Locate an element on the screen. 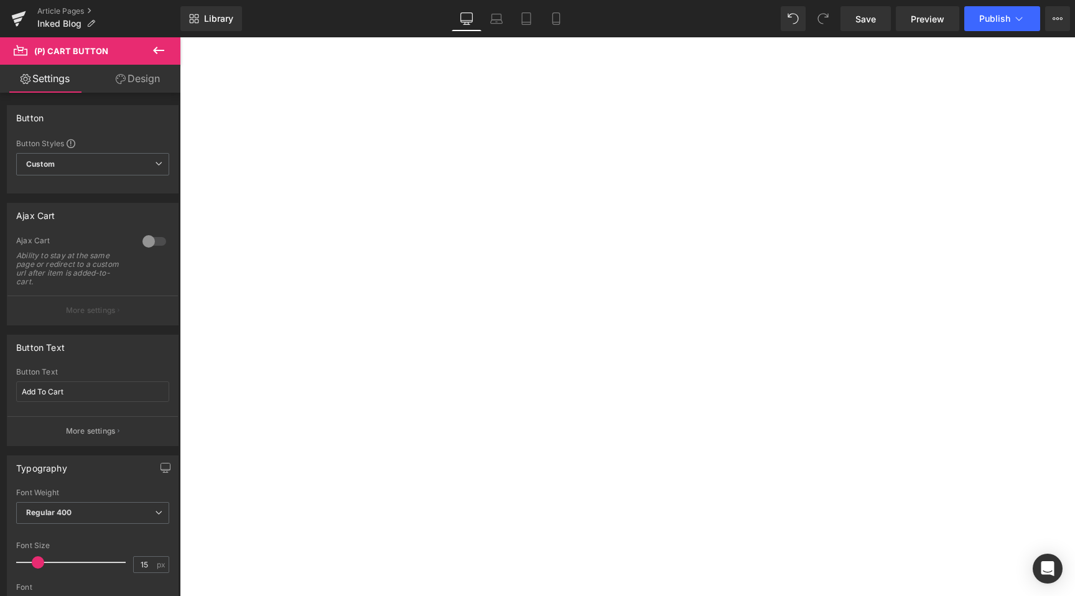 The height and width of the screenshot is (596, 1075). b: Regular 400 is located at coordinates (49, 512).